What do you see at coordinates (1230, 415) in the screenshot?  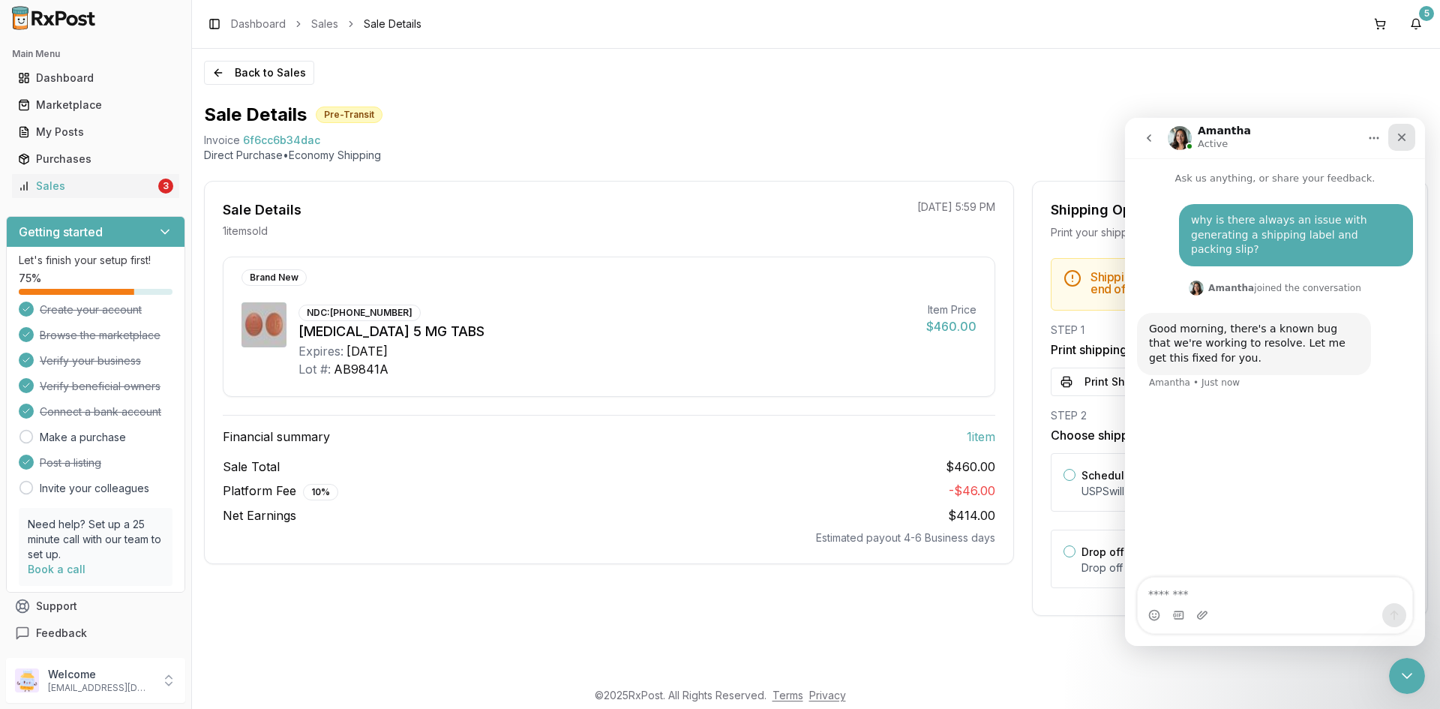 I see `div: STEP 2` at bounding box center [1230, 415].